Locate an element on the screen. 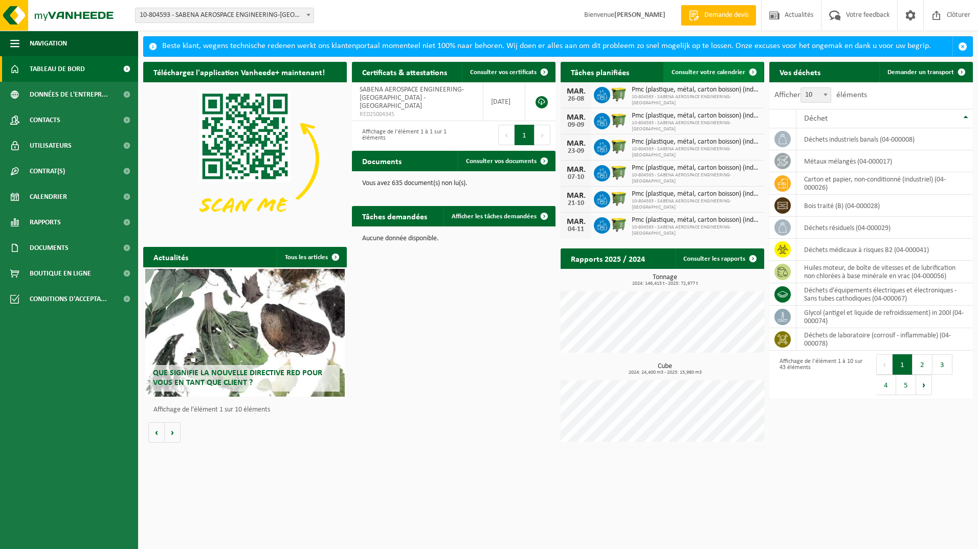 The image size is (978, 549). div: Affichage de l'élément 1 à 10 sur 43 éléments is located at coordinates (820, 375).